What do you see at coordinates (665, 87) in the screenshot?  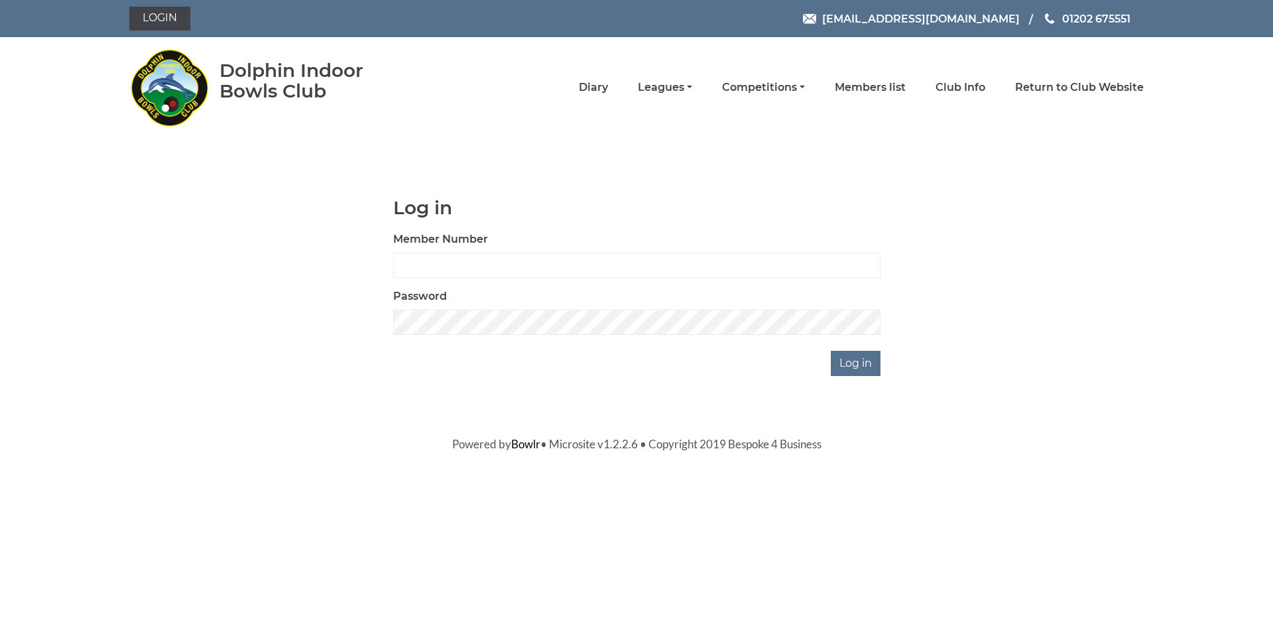 I see `a: Leagues` at bounding box center [665, 87].